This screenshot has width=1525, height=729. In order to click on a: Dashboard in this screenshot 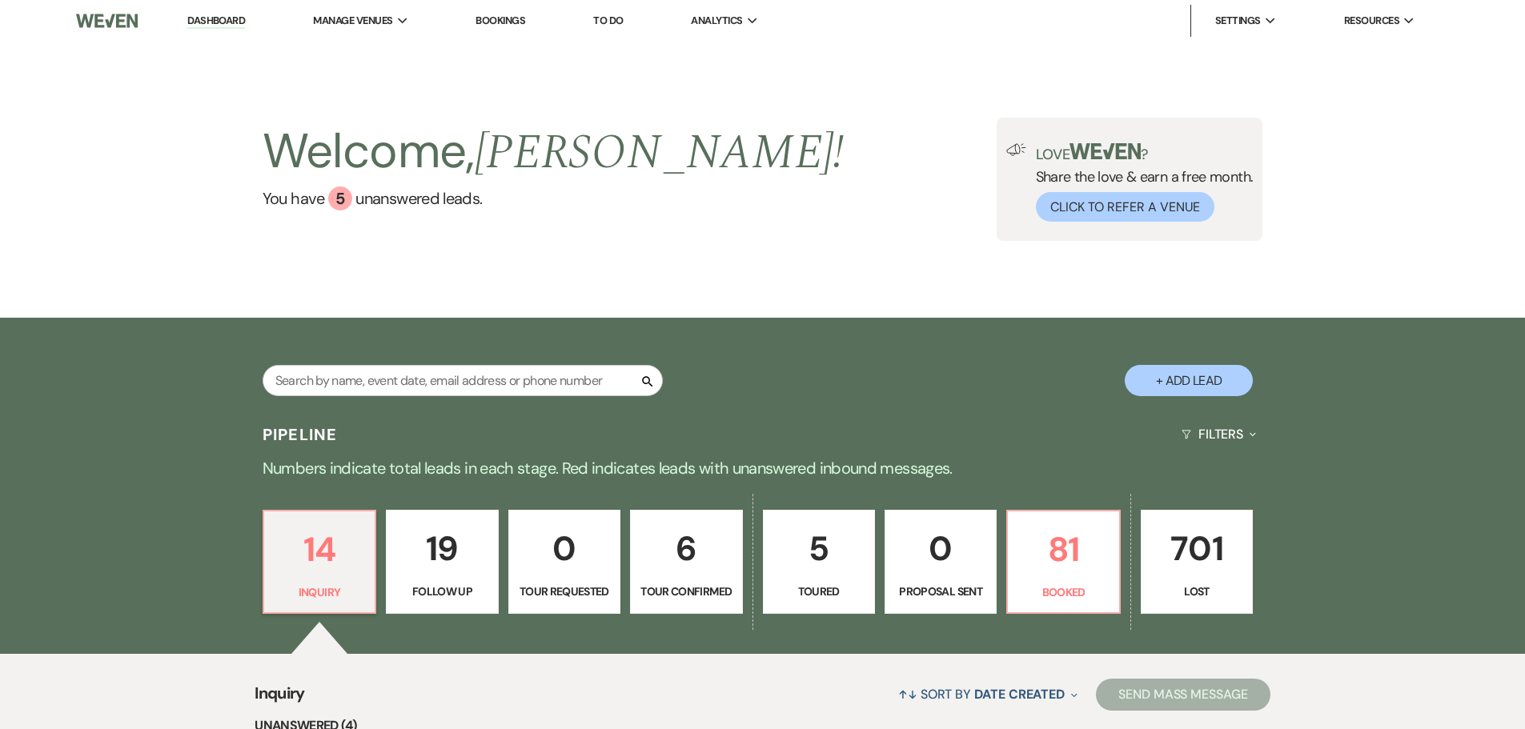, I will do `click(216, 21)`.